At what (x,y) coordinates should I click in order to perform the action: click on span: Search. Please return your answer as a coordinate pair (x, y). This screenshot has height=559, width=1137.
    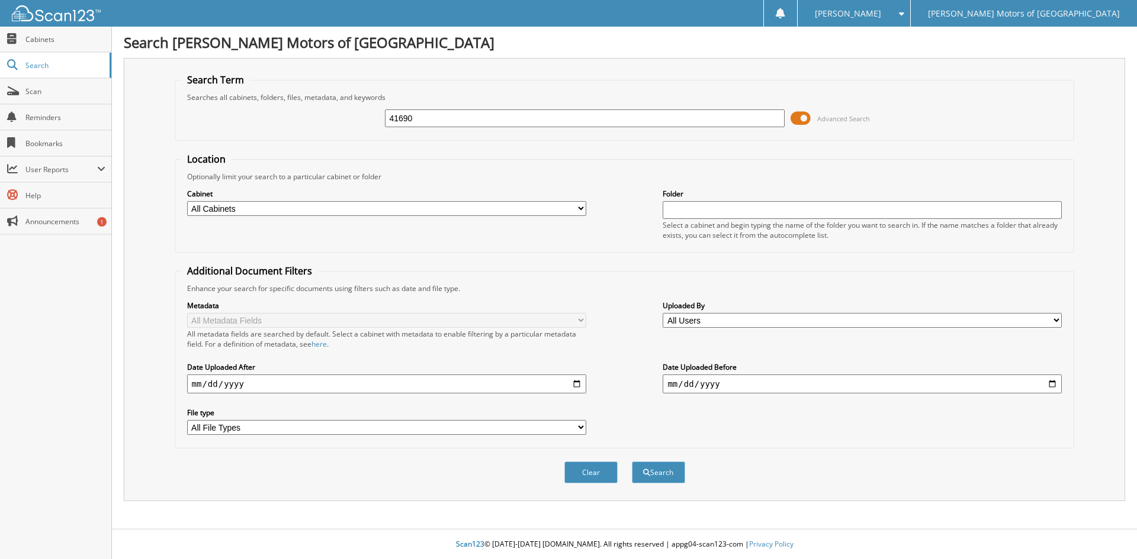
    Looking at the image, I should click on (65, 65).